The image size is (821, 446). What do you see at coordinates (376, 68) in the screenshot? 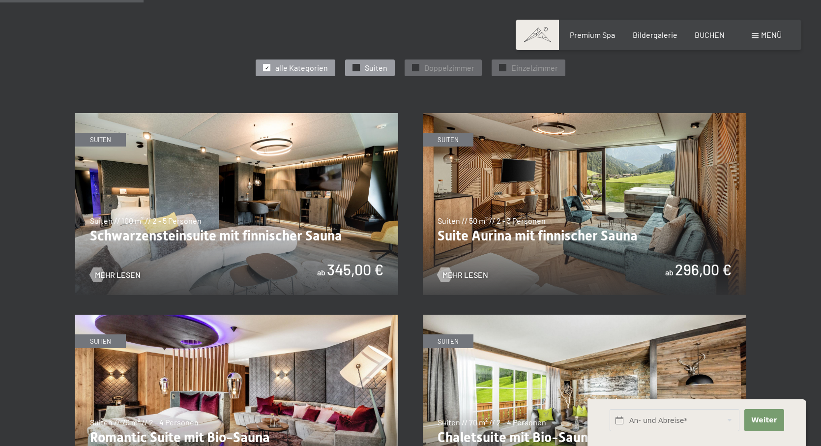
I see `span: Suiten` at bounding box center [376, 68].